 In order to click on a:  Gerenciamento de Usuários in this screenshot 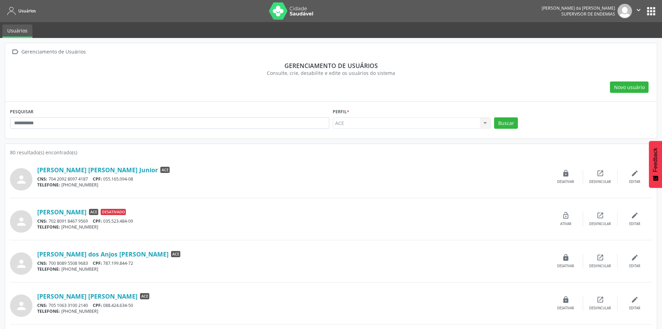, I will do `click(48, 52)`.